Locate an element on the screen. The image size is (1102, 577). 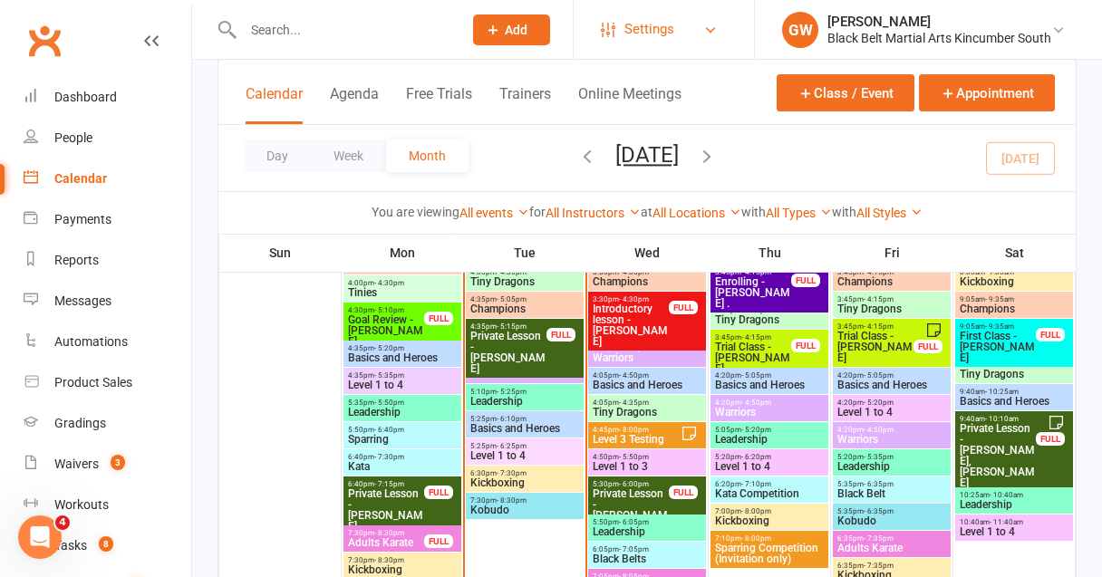
span: 4:20pm is located at coordinates (891, 402).